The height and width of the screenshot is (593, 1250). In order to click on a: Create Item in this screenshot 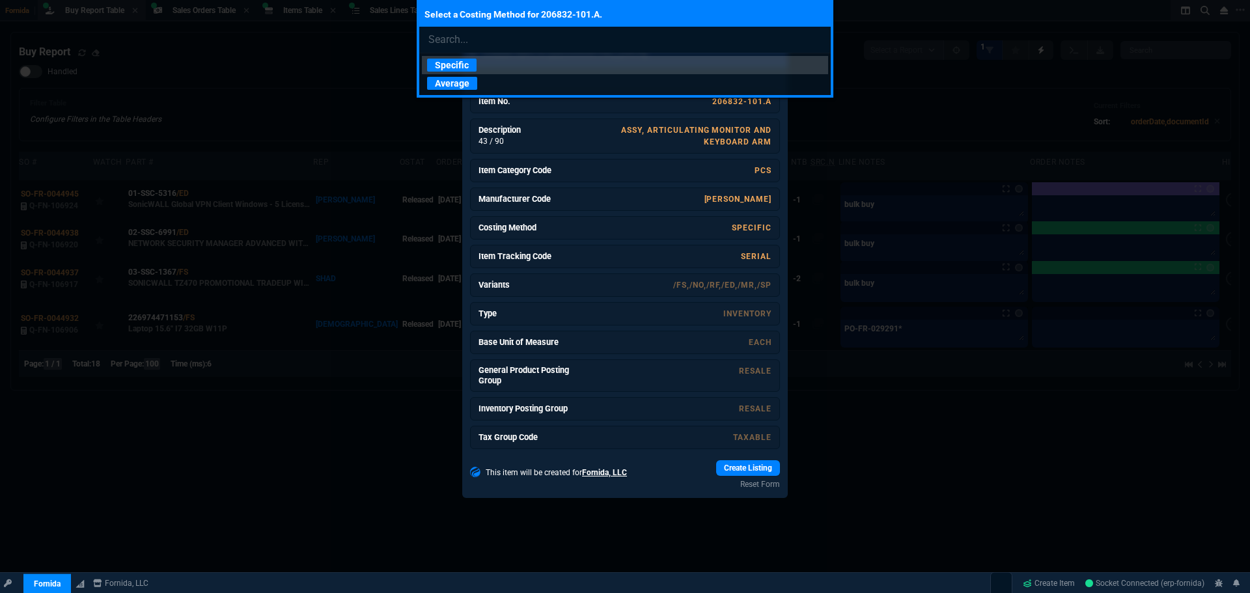, I will do `click(1049, 583)`.